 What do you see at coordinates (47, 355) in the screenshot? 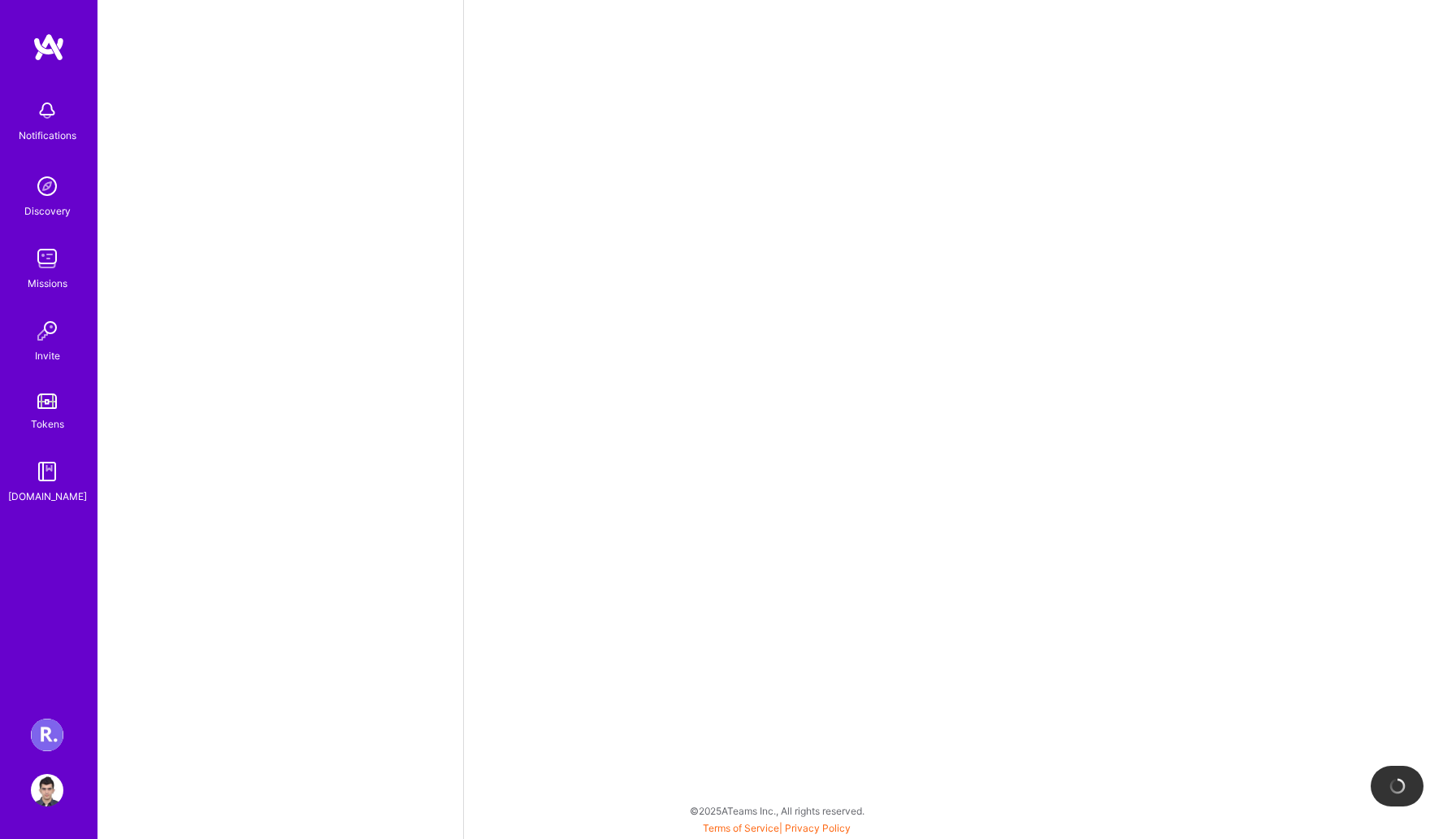
I see `div: Invite` at bounding box center [47, 355].